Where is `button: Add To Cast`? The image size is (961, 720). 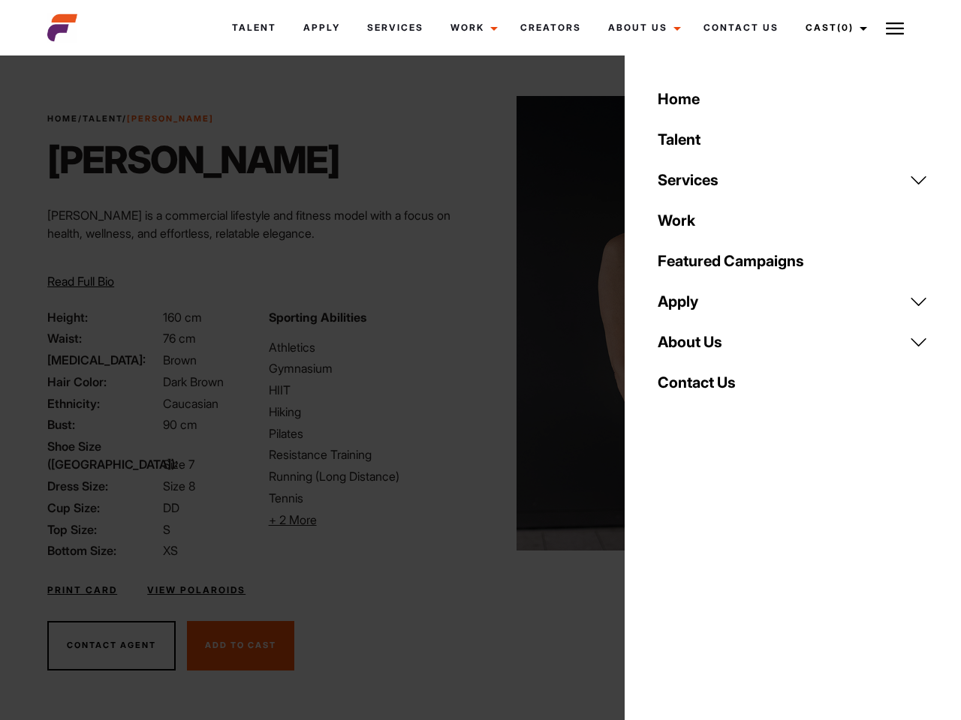
button: Add To Cast is located at coordinates (240, 646).